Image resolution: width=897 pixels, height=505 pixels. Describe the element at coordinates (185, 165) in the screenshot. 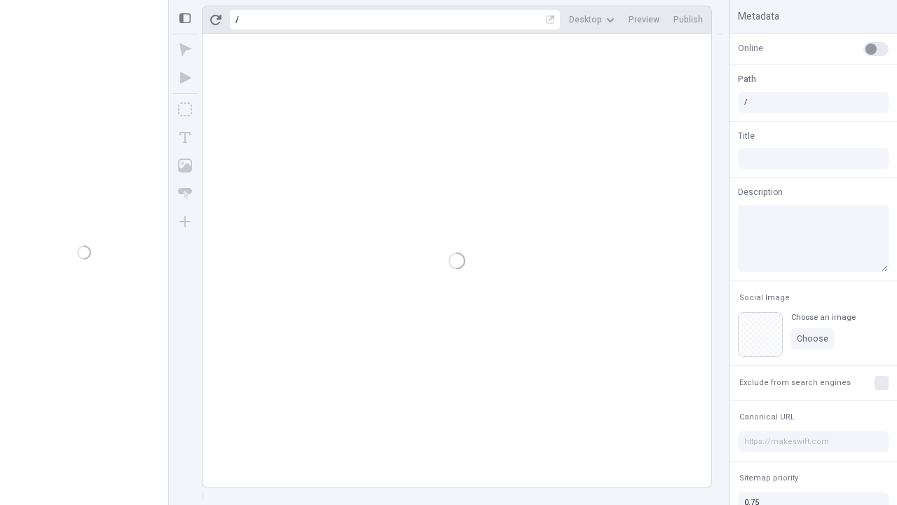

I see `button: Image` at that location.